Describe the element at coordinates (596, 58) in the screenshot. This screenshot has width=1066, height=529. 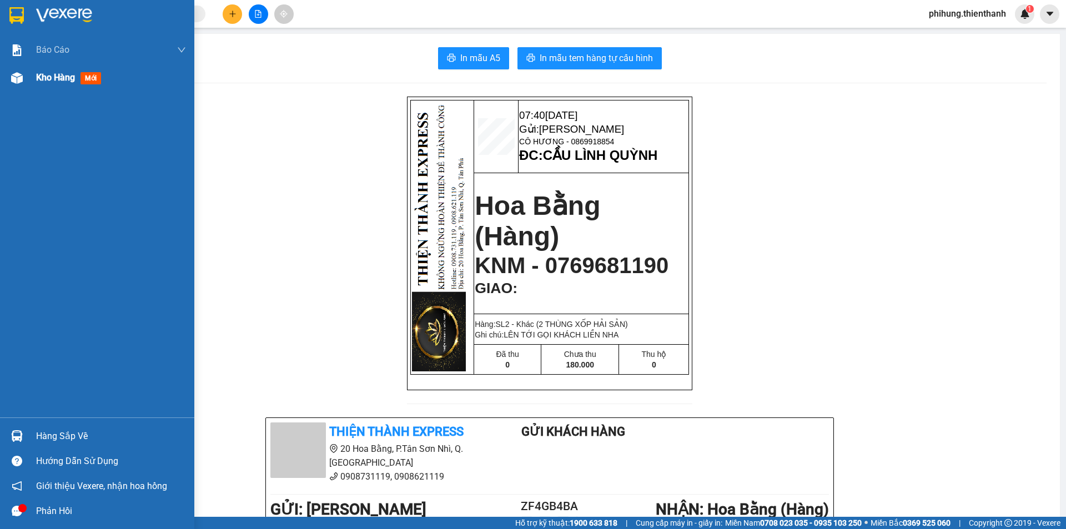
I see `span: In mẫu tem hàng tự cấu hình` at that location.